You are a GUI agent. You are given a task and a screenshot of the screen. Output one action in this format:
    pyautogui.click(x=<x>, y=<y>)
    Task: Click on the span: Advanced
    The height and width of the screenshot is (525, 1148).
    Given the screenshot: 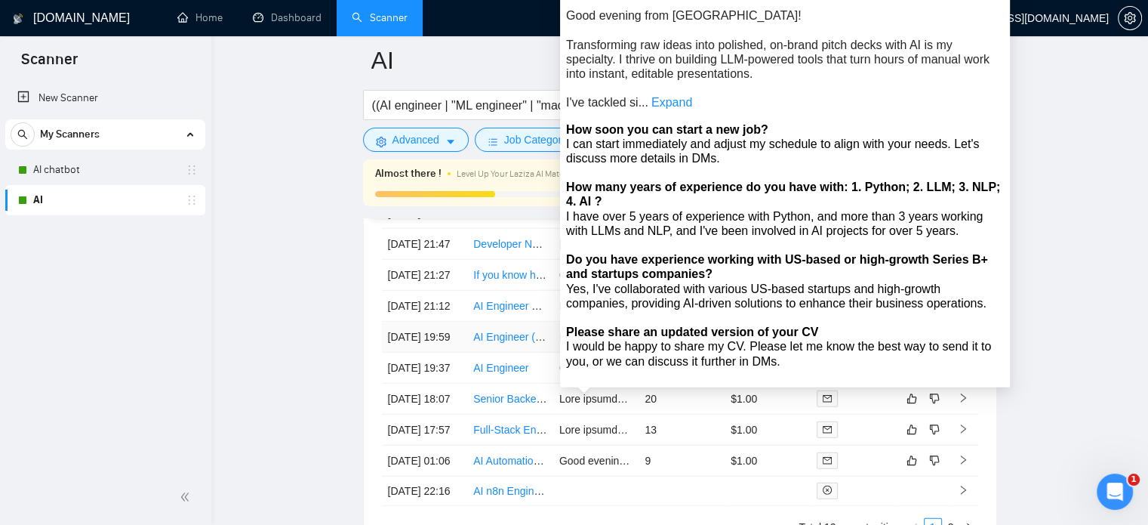 What is the action you would take?
    pyautogui.click(x=416, y=140)
    